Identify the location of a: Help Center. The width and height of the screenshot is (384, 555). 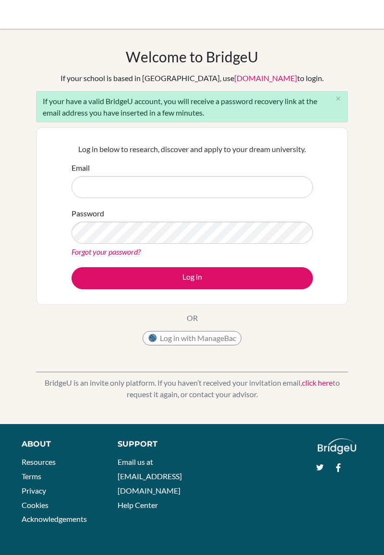
(138, 505).